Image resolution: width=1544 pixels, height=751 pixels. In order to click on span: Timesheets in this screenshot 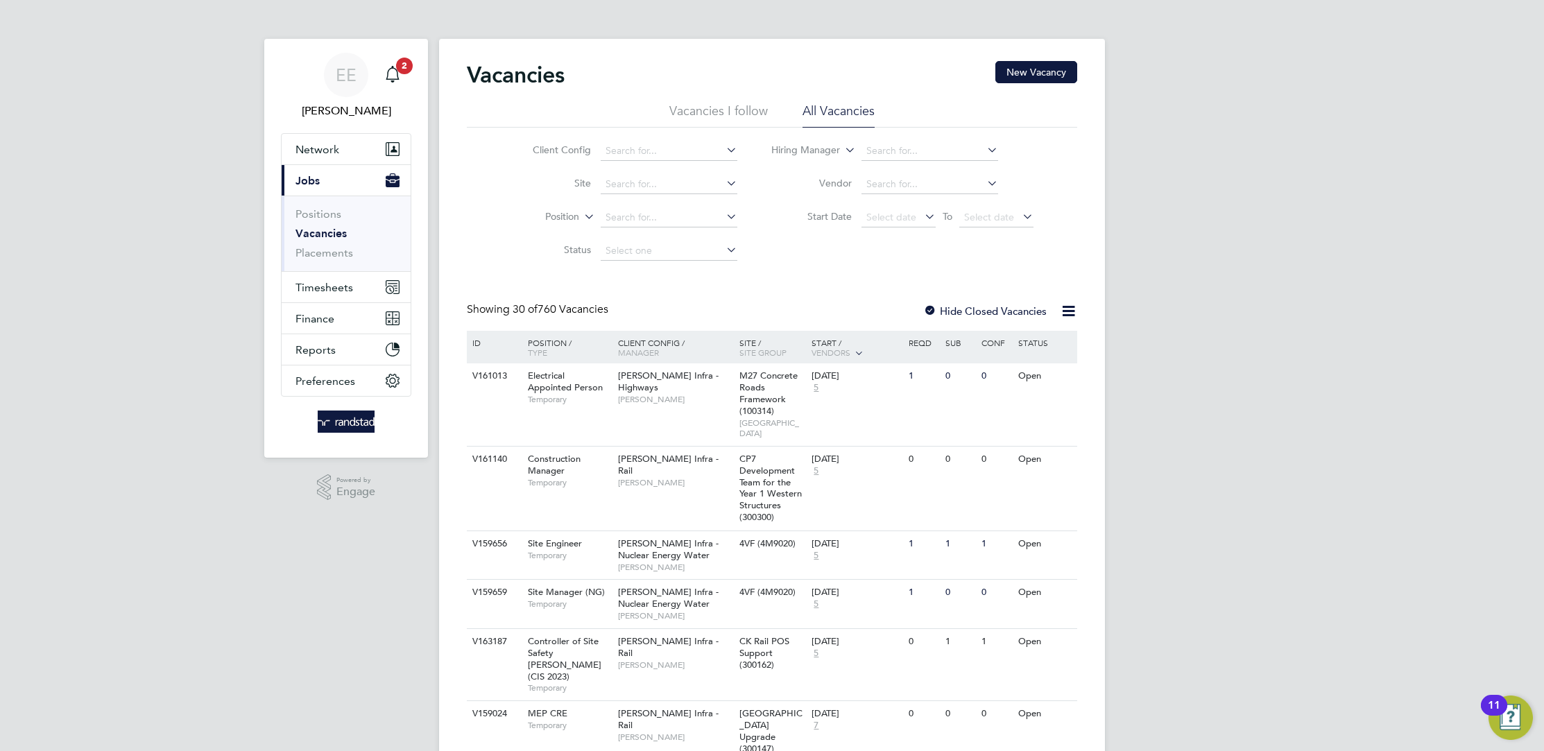, I will do `click(324, 287)`.